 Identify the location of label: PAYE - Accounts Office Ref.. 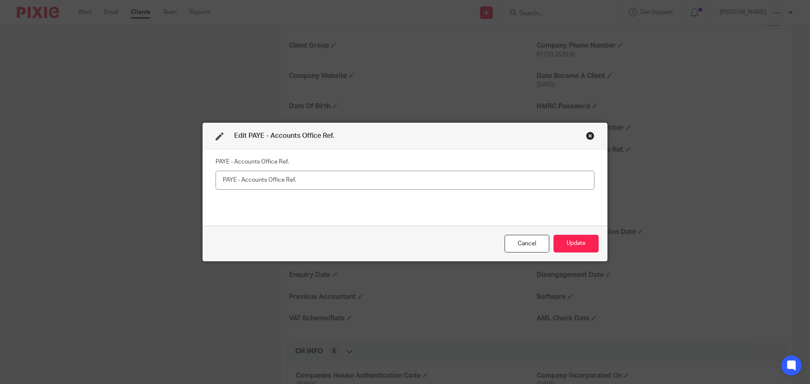
(252, 162).